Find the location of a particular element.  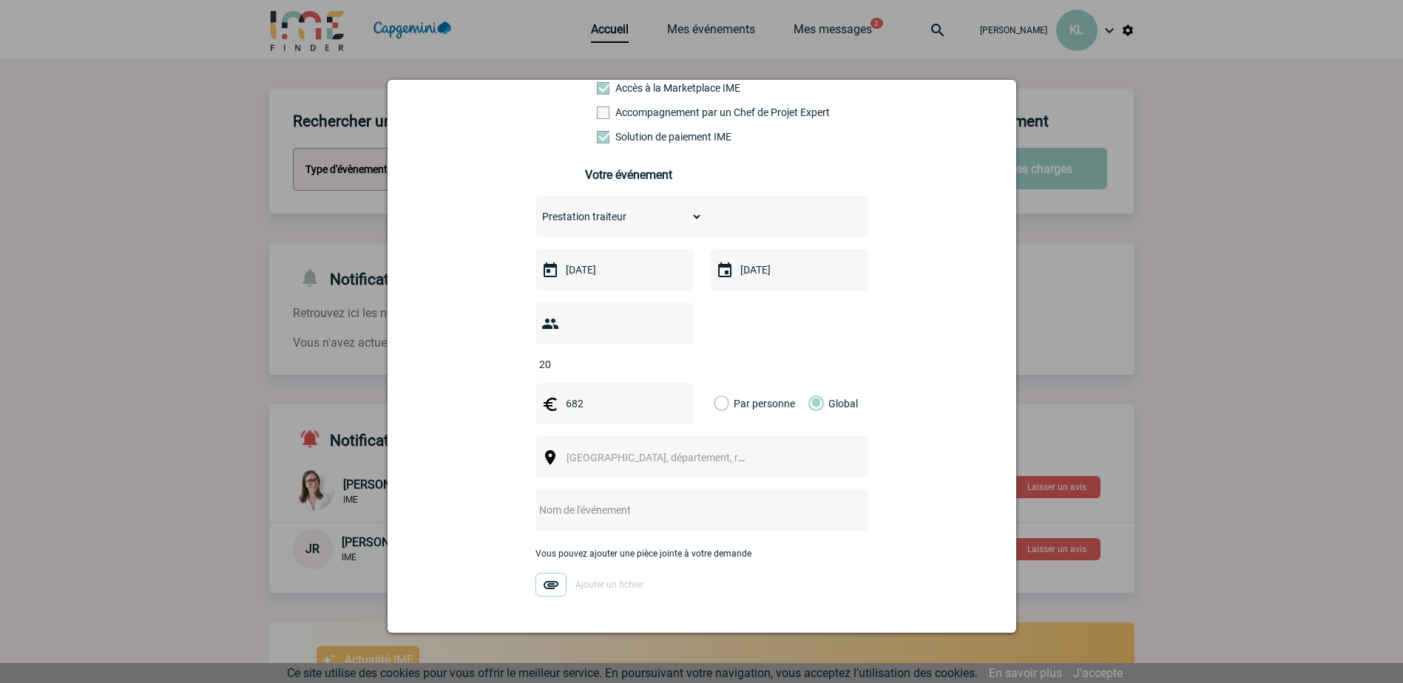

label: Conformité aux process achat client, Prise en charge de la facturation, Mutualisation de plusieur... is located at coordinates (629, 137).